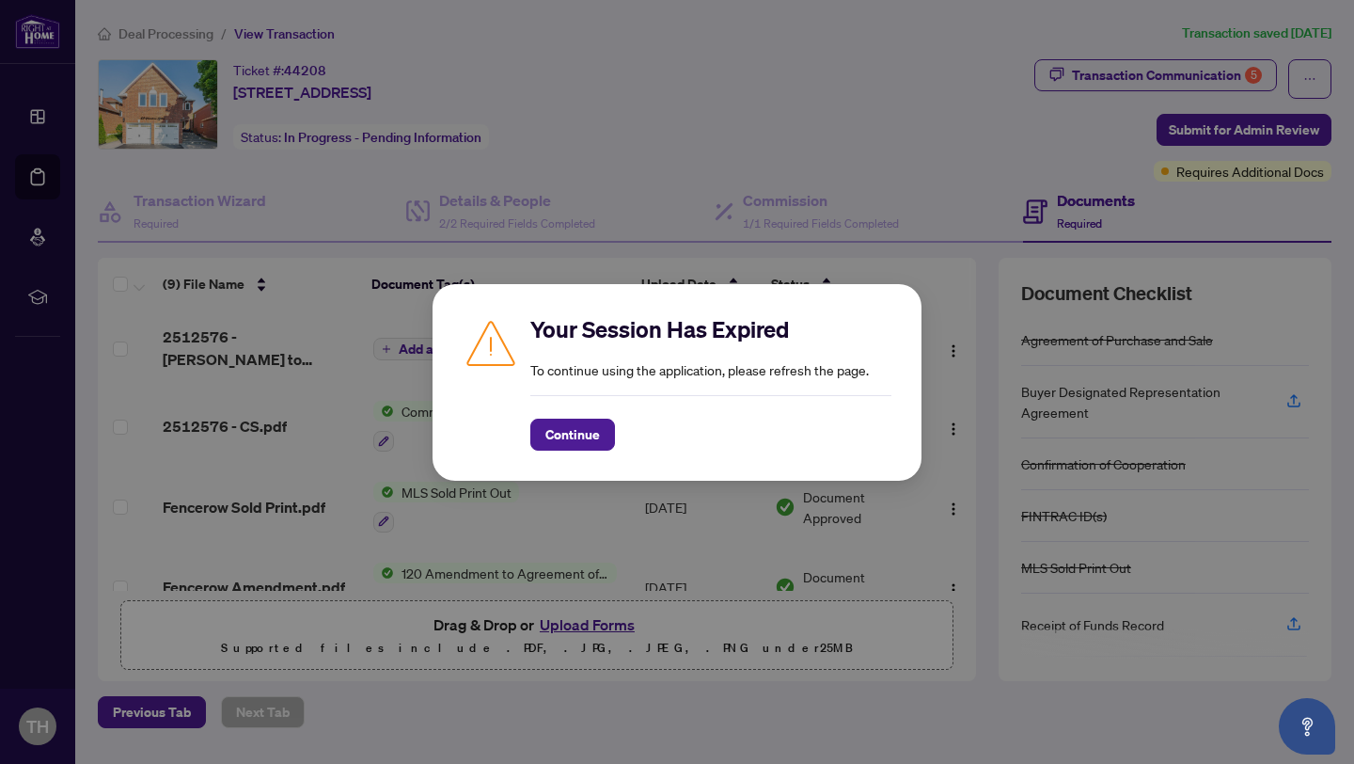 This screenshot has width=1354, height=764. I want to click on img: Caution icon, so click(491, 342).